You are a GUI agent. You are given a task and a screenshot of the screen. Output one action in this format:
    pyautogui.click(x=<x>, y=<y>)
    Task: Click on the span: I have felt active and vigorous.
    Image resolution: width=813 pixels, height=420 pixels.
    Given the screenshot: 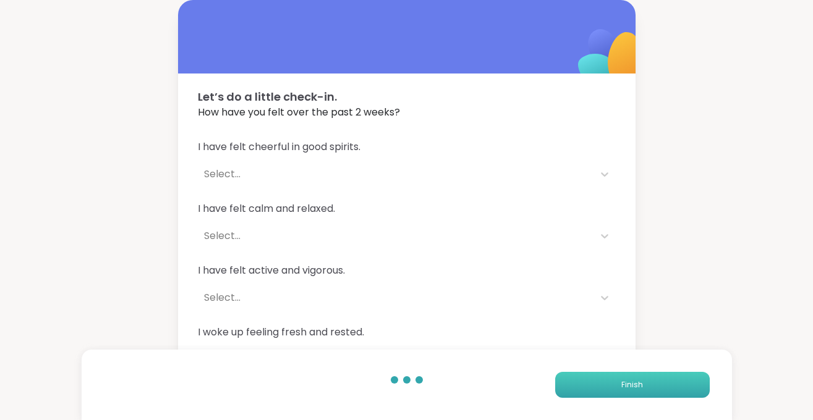 What is the action you would take?
    pyautogui.click(x=407, y=271)
    